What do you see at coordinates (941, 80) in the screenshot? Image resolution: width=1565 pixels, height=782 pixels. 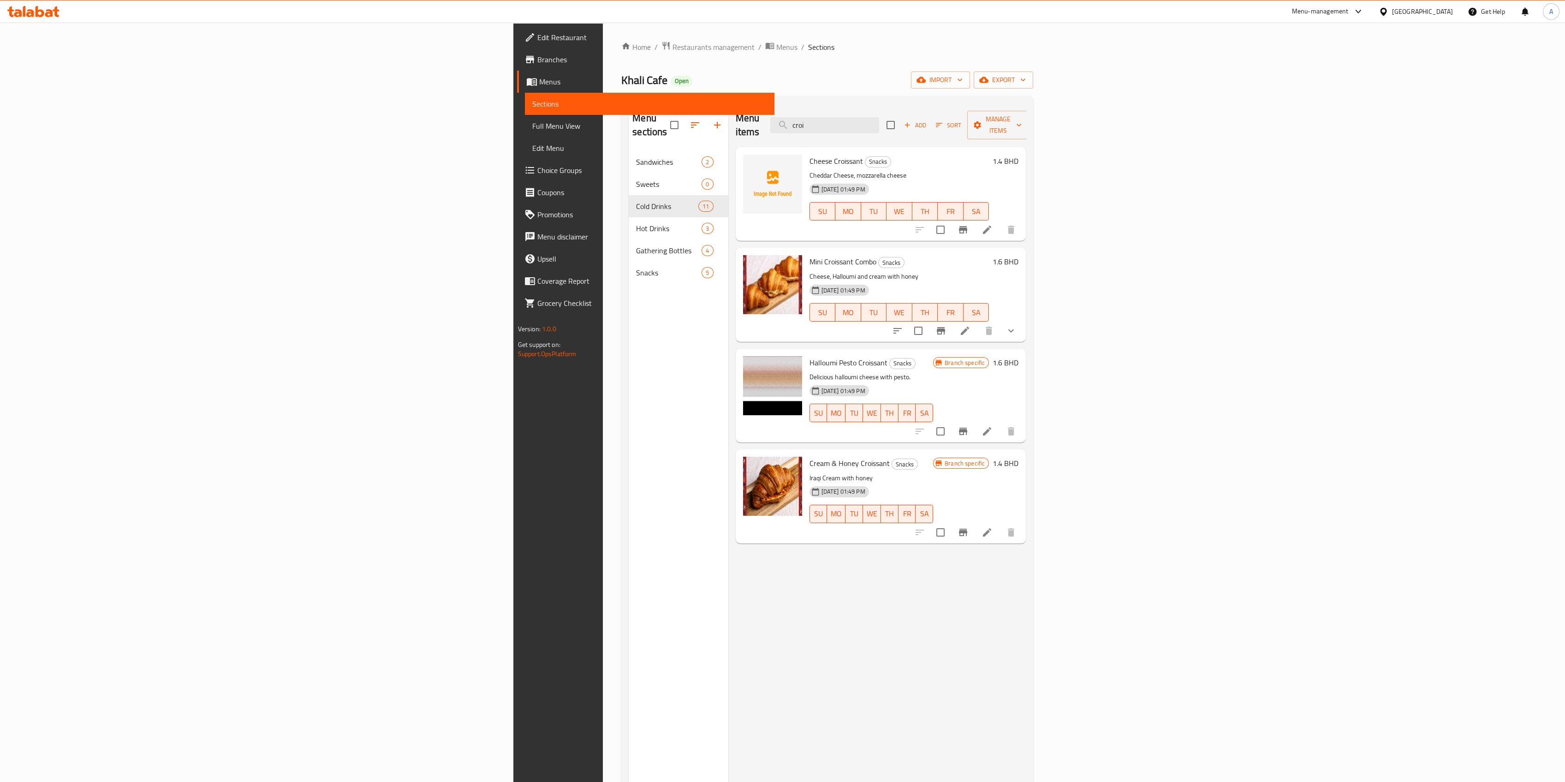 I see `span: import` at bounding box center [941, 80].